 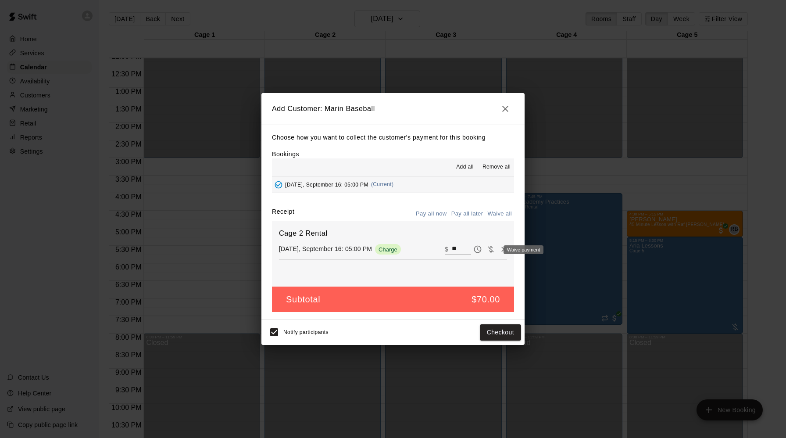 What do you see at coordinates (500, 214) in the screenshot?
I see `button: Waive all` at bounding box center [500, 214].